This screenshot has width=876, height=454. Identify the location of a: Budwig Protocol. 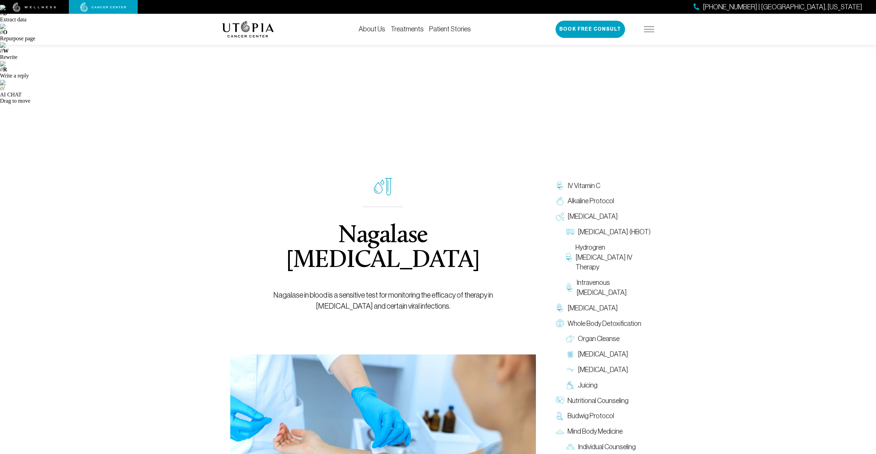
(603, 415).